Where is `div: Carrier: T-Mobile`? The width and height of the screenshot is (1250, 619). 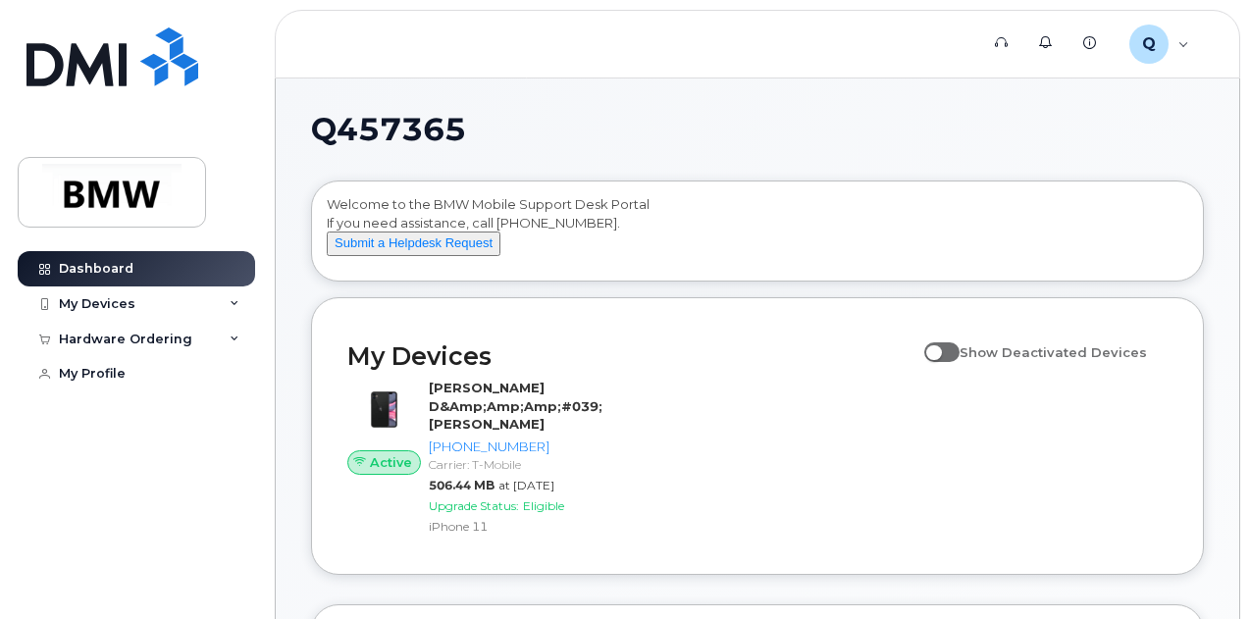 div: Carrier: T-Mobile is located at coordinates (515, 464).